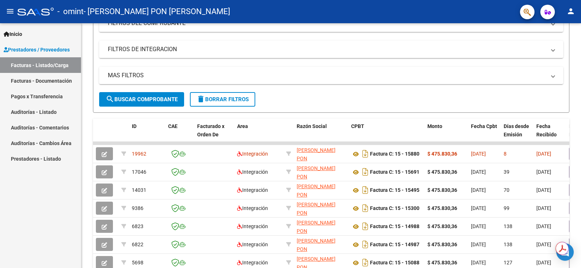 Image resolution: width=581 pixels, height=268 pixels. Describe the element at coordinates (505, 154) in the screenshot. I see `span: 8` at that location.